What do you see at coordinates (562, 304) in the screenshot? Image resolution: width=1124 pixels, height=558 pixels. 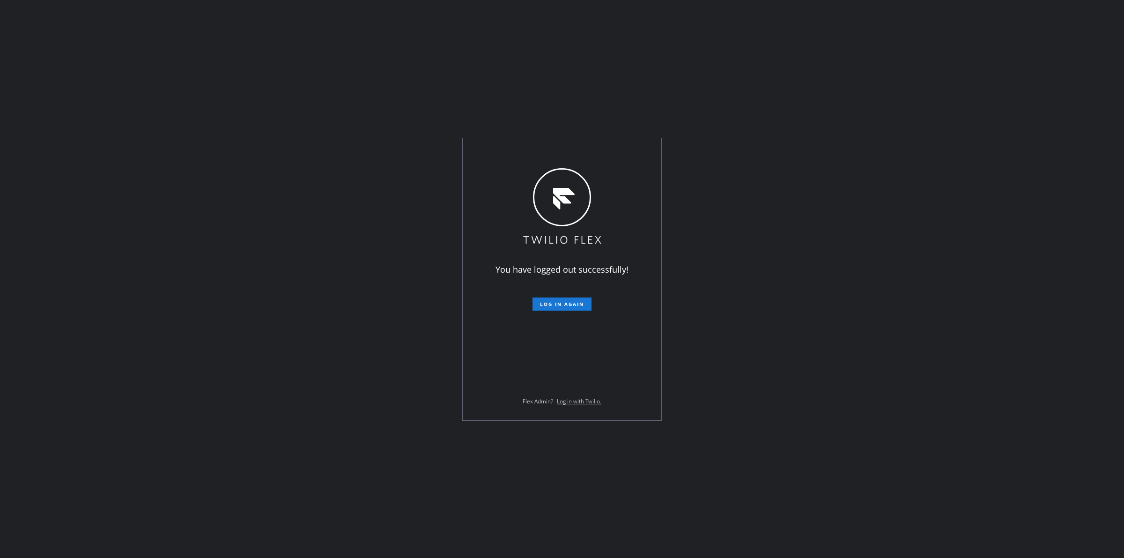 I see `span: Log in again` at bounding box center [562, 304].